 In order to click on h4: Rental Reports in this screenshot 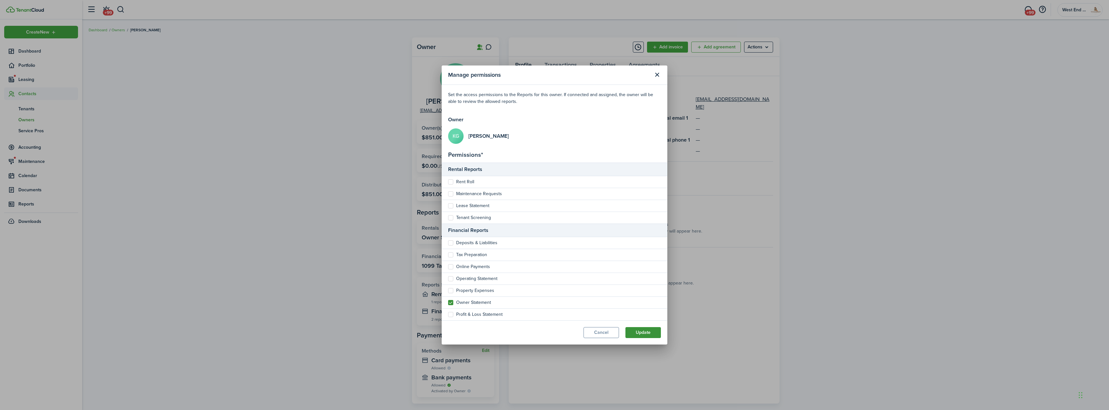, I will do `click(554, 169)`.